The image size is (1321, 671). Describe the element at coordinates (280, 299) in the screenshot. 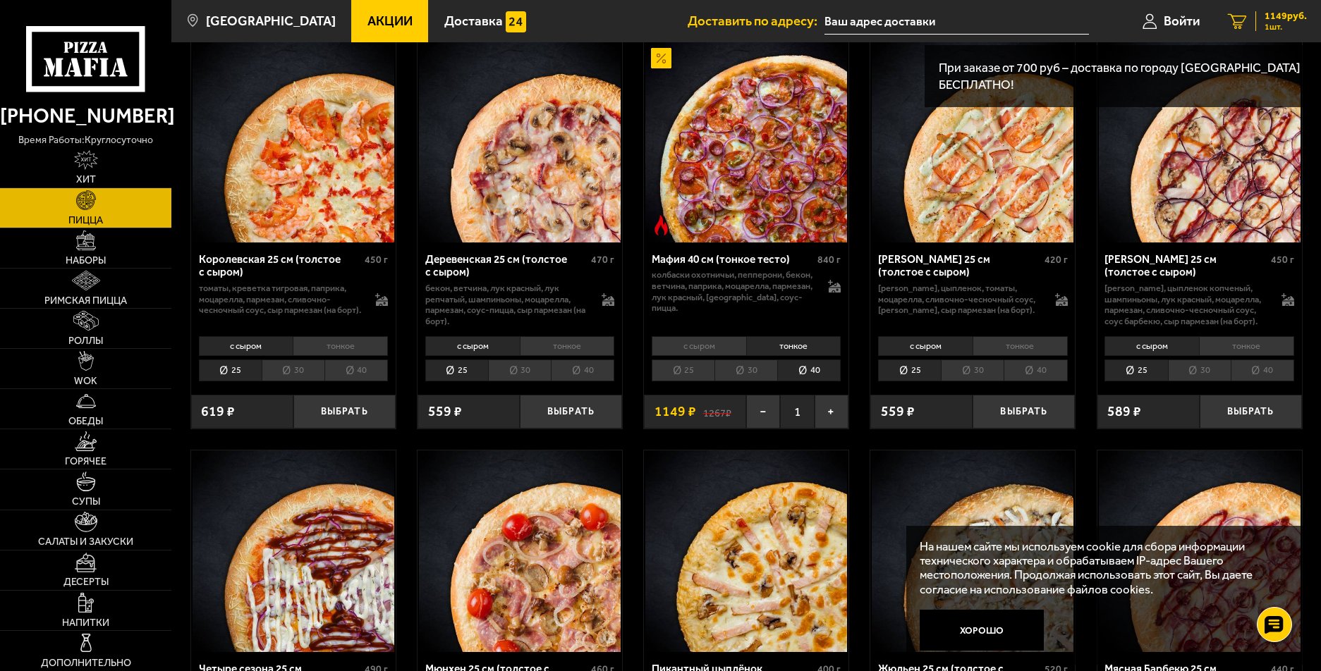

I see `p: томаты, креветка тигровая, паприка, моцарелла, пармезан, сливочно-чесночный соус, сыр пармезан (н...` at that location.